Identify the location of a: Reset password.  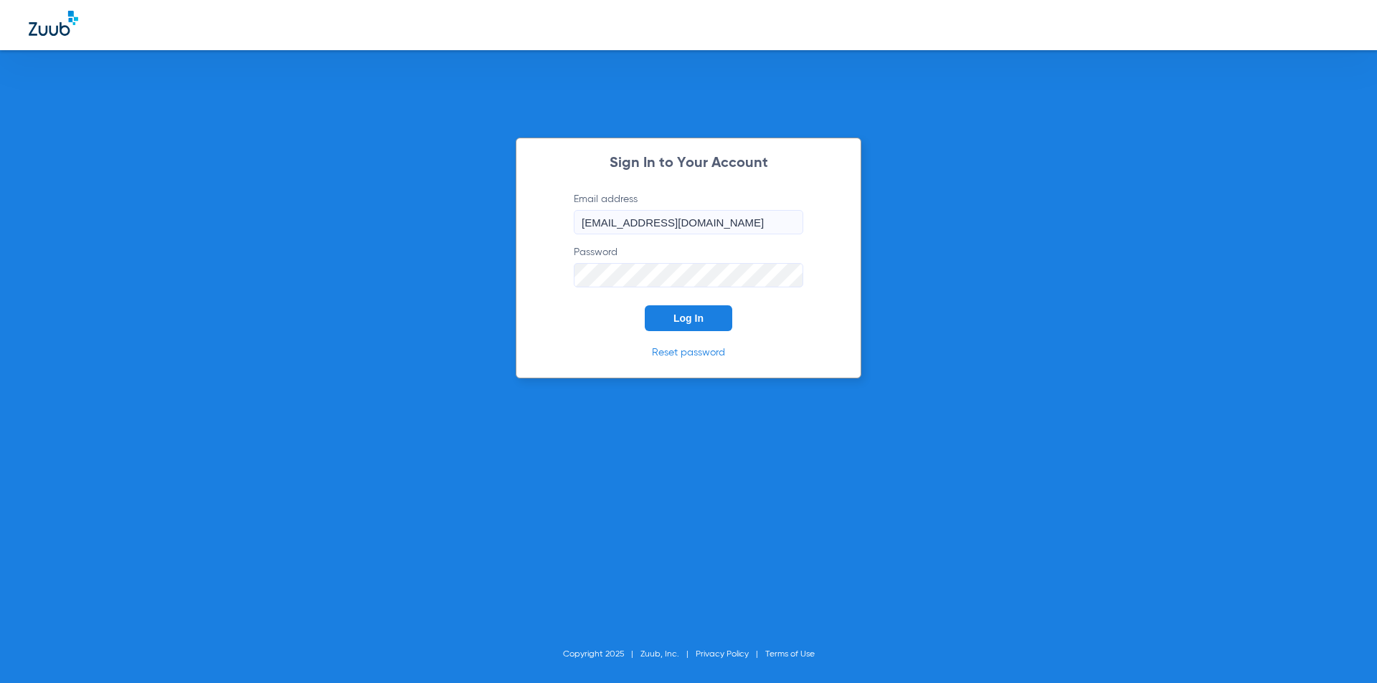
(688, 353).